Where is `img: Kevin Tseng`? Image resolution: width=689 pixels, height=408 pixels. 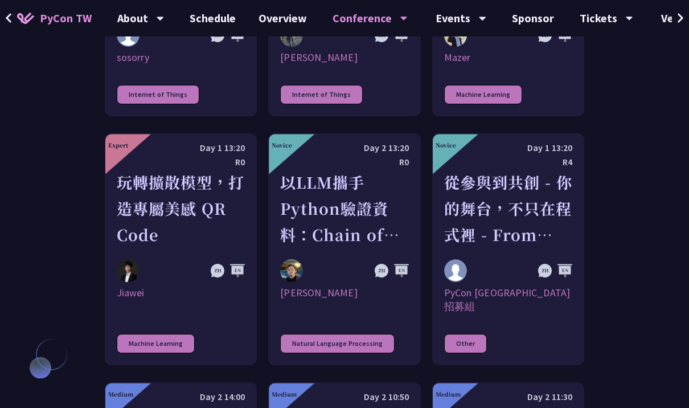 img: Kevin Tseng is located at coordinates (292, 271).